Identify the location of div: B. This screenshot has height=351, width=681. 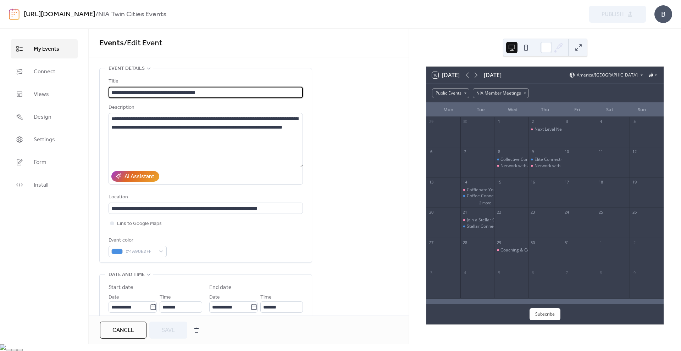
(663, 14).